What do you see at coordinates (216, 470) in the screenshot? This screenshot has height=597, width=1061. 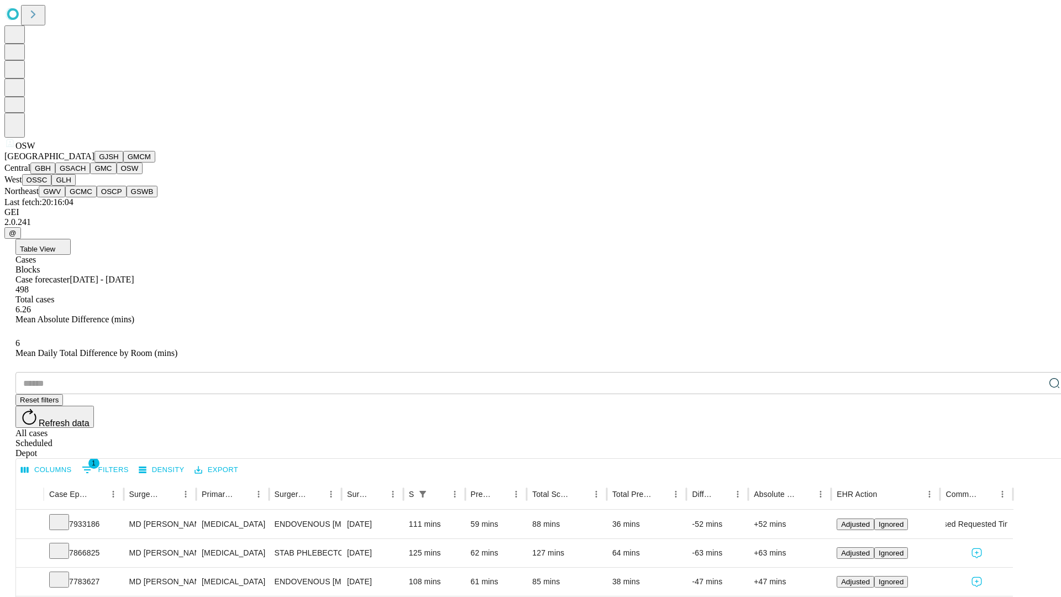 I see `button: Export` at bounding box center [216, 470].